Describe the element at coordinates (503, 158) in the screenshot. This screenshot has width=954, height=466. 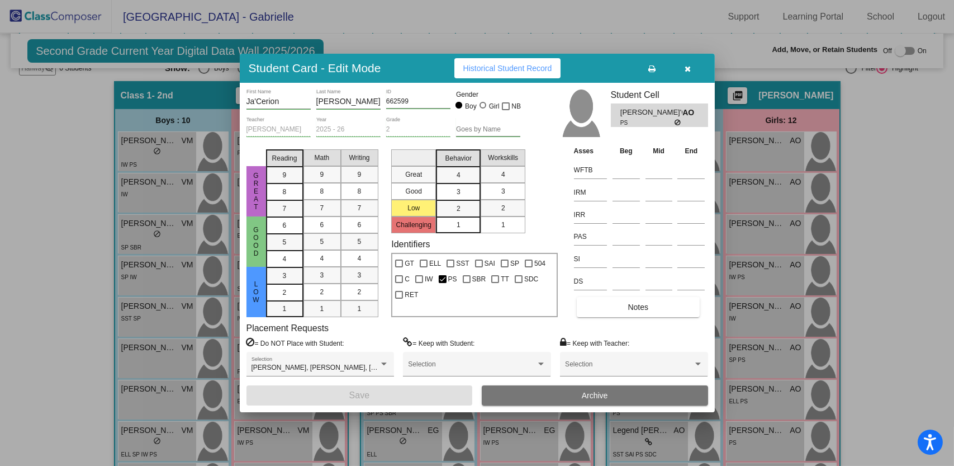
I see `span: Workskills` at that location.